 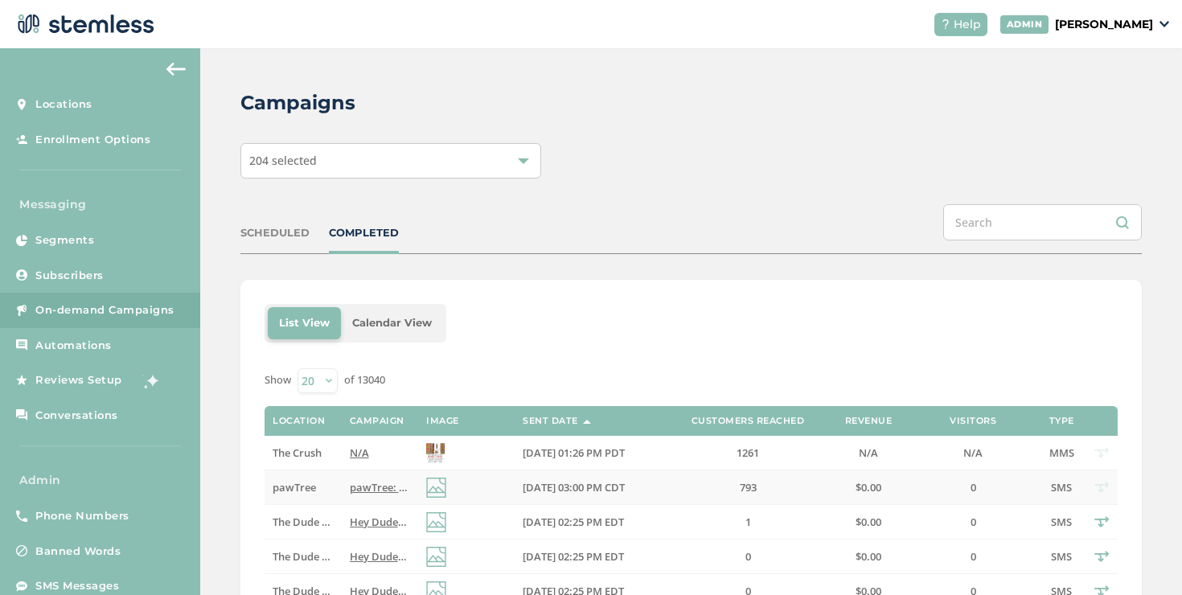 What do you see at coordinates (1042, 222) in the screenshot?
I see `input: Search` at bounding box center [1042, 222].